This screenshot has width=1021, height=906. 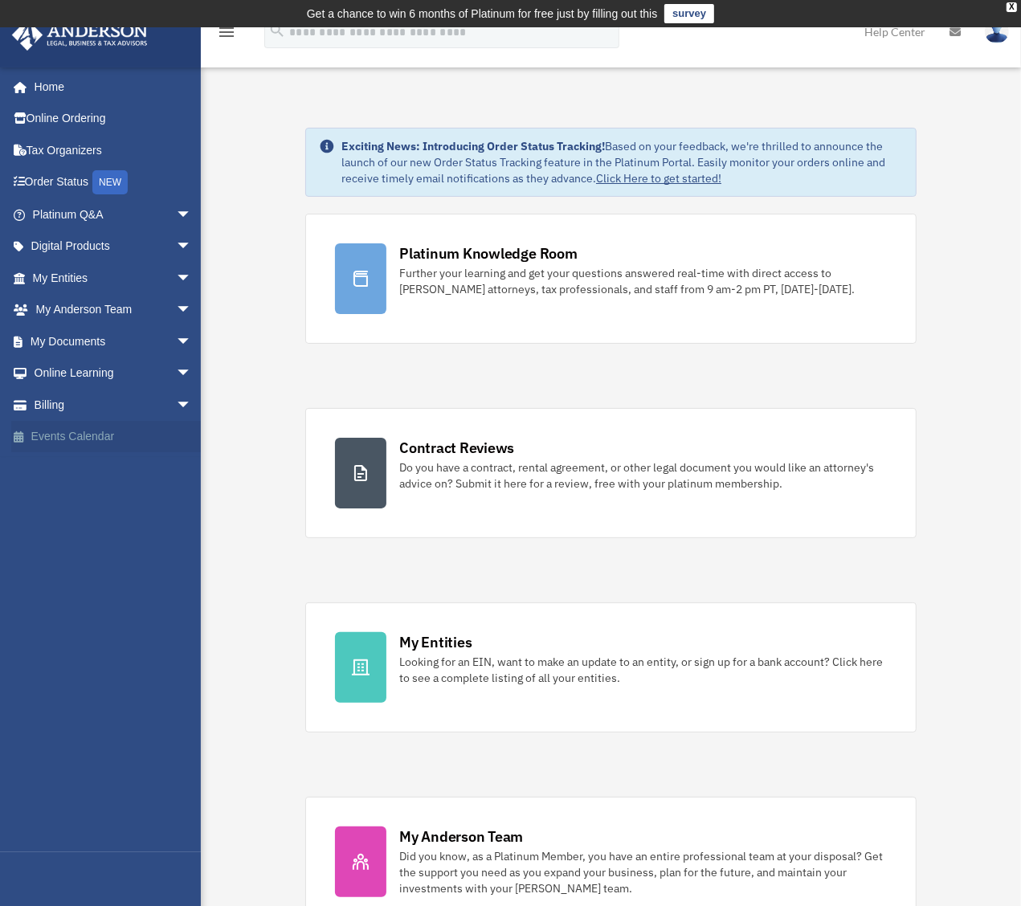 What do you see at coordinates (113, 214) in the screenshot?
I see `a: Platinum Q&Aarrow_drop_down` at bounding box center [113, 214].